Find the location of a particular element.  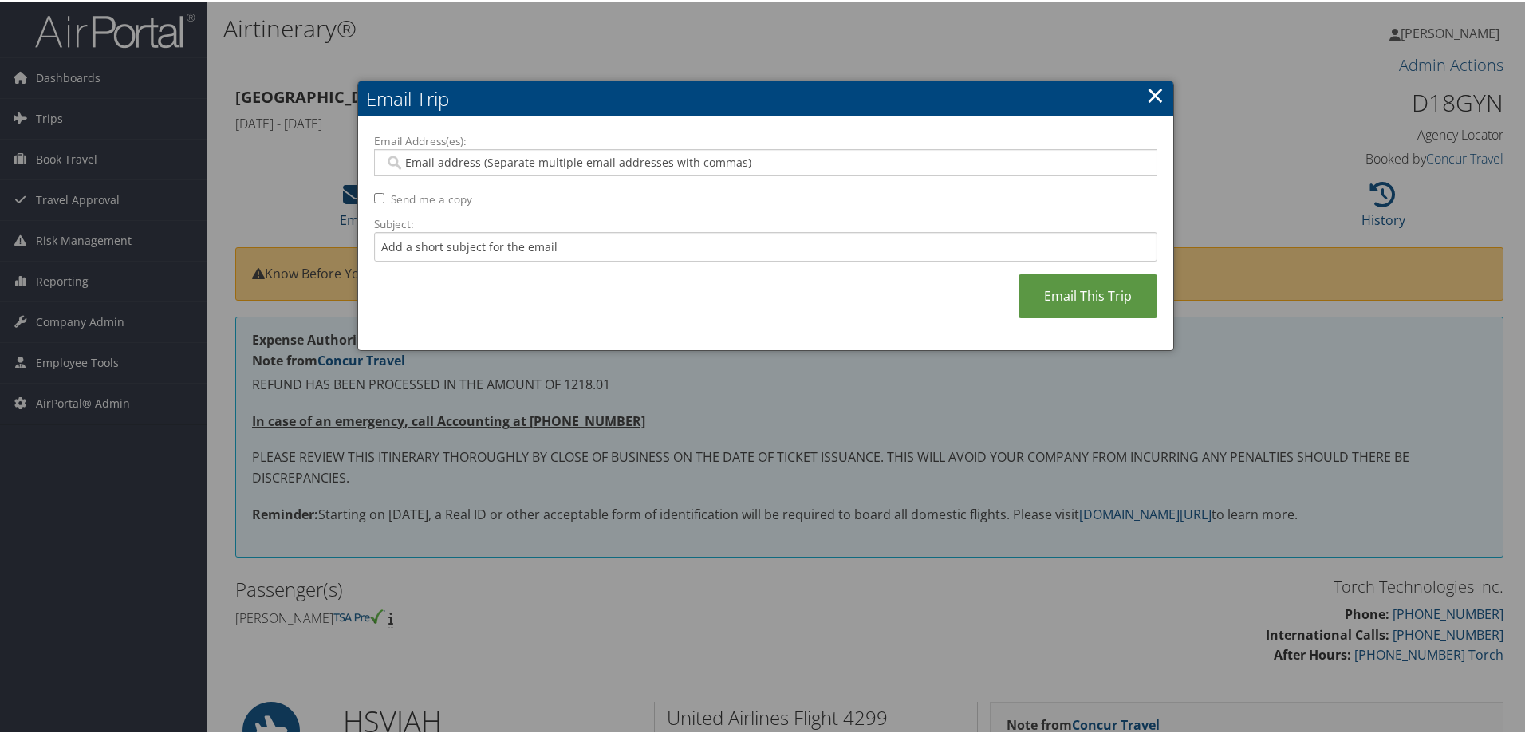

label: Subject: is located at coordinates (766, 223).